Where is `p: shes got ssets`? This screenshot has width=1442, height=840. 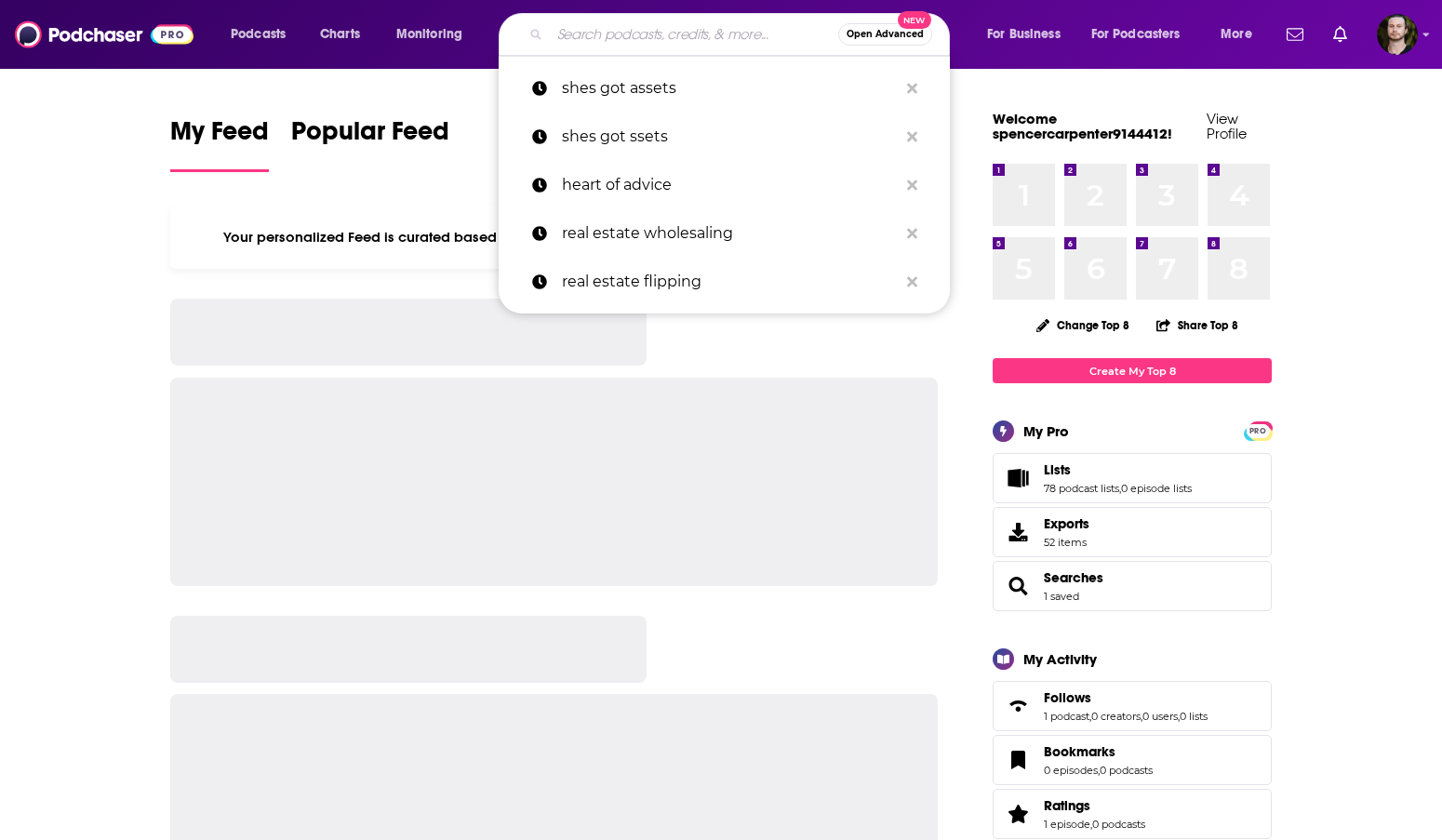
p: shes got ssets is located at coordinates (729, 137).